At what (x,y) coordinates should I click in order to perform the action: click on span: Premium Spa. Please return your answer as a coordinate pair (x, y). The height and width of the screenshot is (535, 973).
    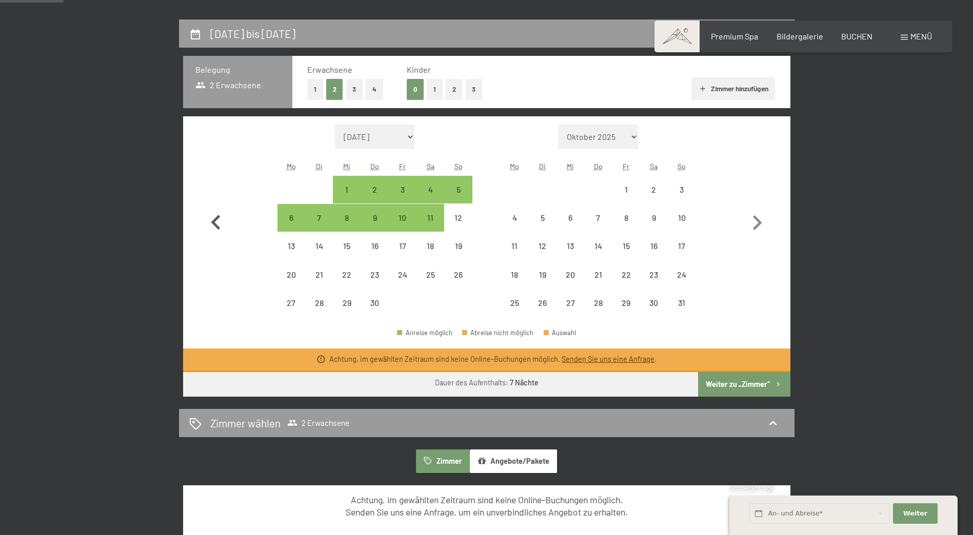
    Looking at the image, I should click on (734, 36).